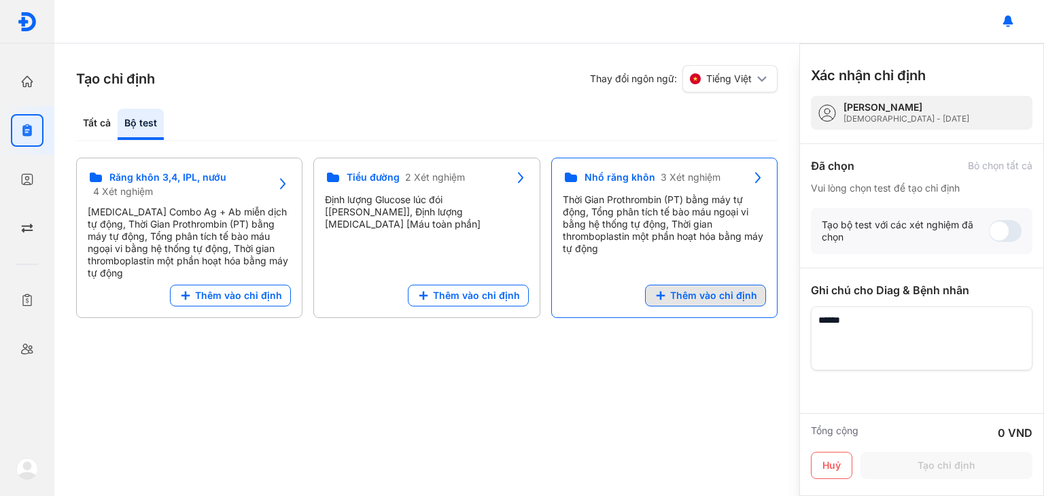  Describe the element at coordinates (664, 224) in the screenshot. I see `div: Thời Gian Prothrombin (PT) bằng máy tự động, Tổng phân tích tế bào máu ngoại vi bằng hệ thống tự ...` at that location.